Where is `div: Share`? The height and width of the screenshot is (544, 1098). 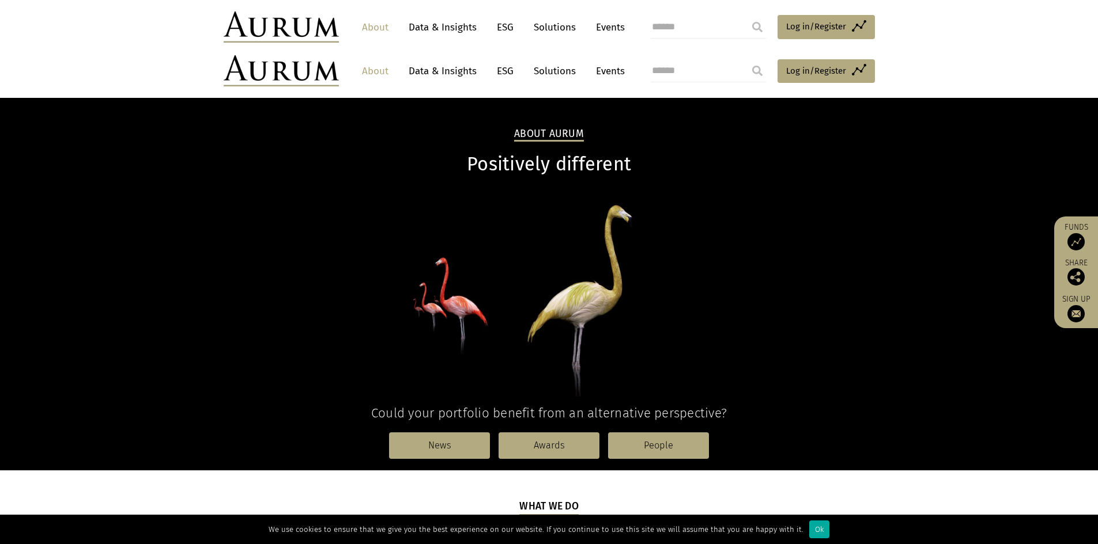
div: Share is located at coordinates (1076, 273).